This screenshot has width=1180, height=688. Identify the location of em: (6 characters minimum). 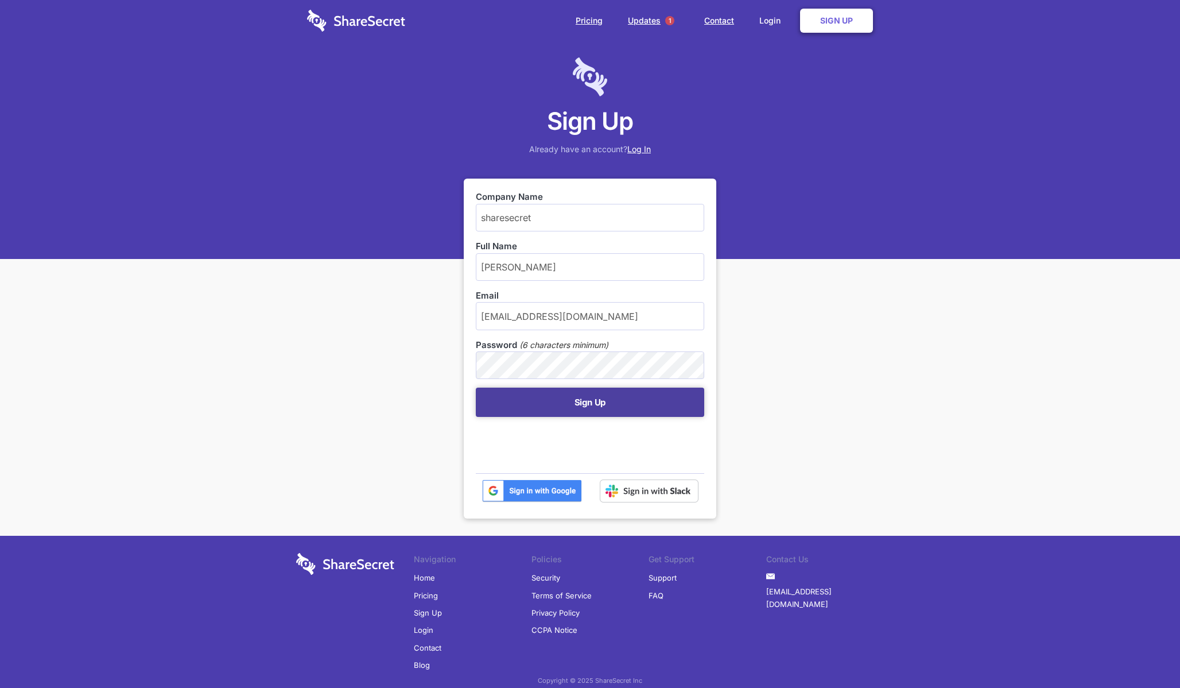
(564, 345).